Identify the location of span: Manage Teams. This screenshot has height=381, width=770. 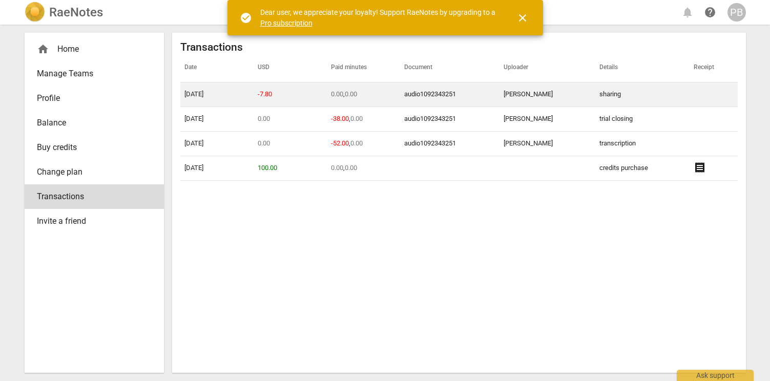
(90, 74).